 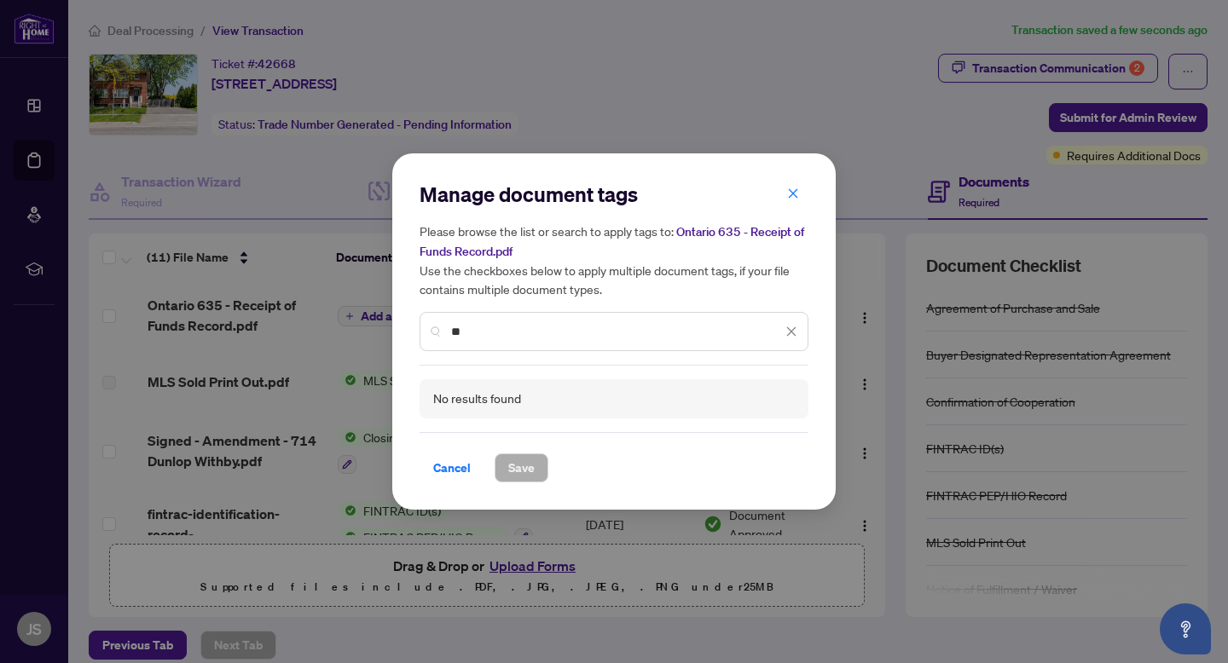 What do you see at coordinates (521, 468) in the screenshot?
I see `button: Save` at bounding box center [521, 468].